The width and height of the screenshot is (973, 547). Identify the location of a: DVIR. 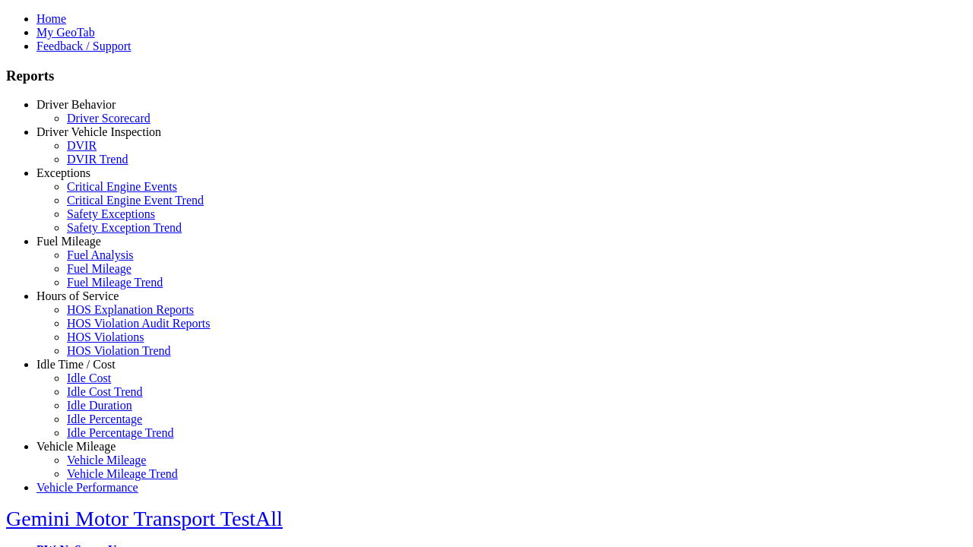
(81, 145).